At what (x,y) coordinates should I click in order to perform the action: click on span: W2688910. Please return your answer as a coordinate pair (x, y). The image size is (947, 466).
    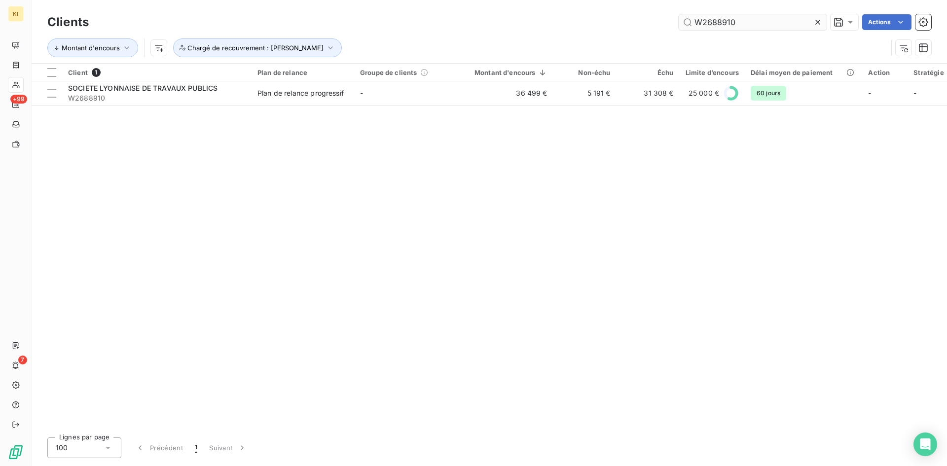
    Looking at the image, I should click on (157, 98).